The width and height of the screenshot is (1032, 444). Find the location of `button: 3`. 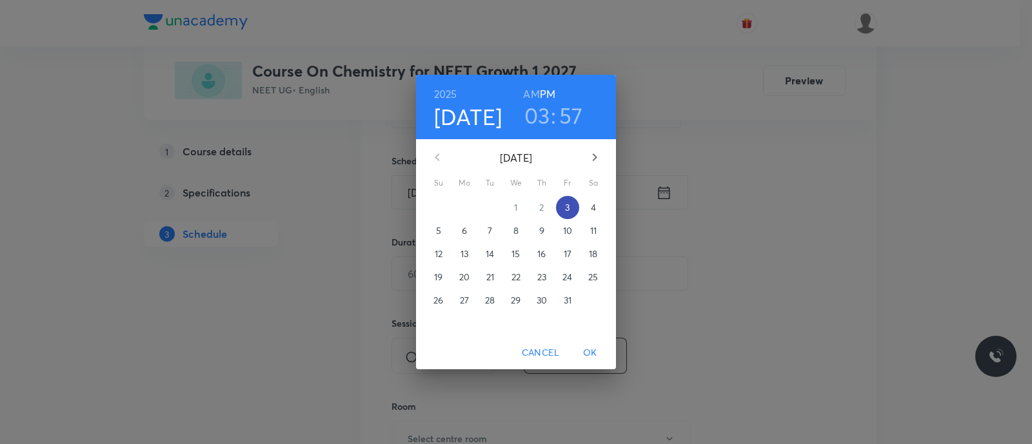

button: 3 is located at coordinates (567, 208).